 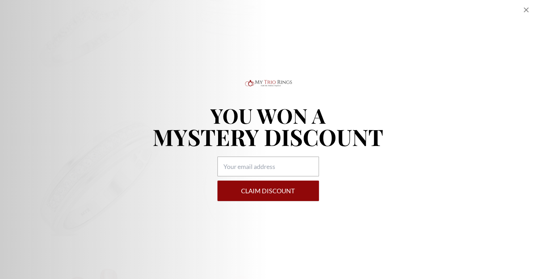 What do you see at coordinates (268, 137) in the screenshot?
I see `p: MYSTERY DISCOUNT` at bounding box center [268, 137].